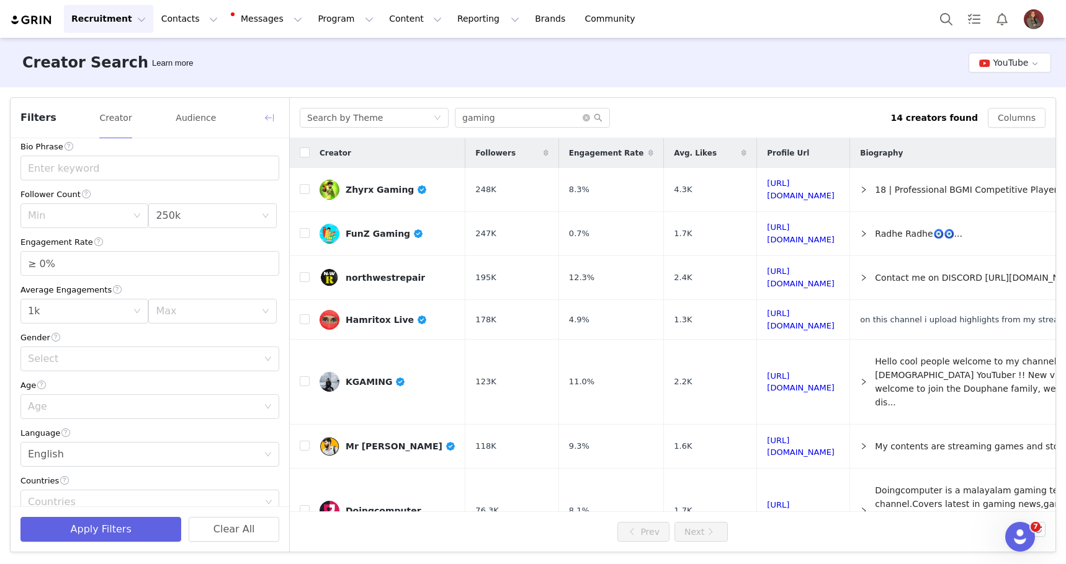  Describe the element at coordinates (195, 118) in the screenshot. I see `button: Audience` at that location.